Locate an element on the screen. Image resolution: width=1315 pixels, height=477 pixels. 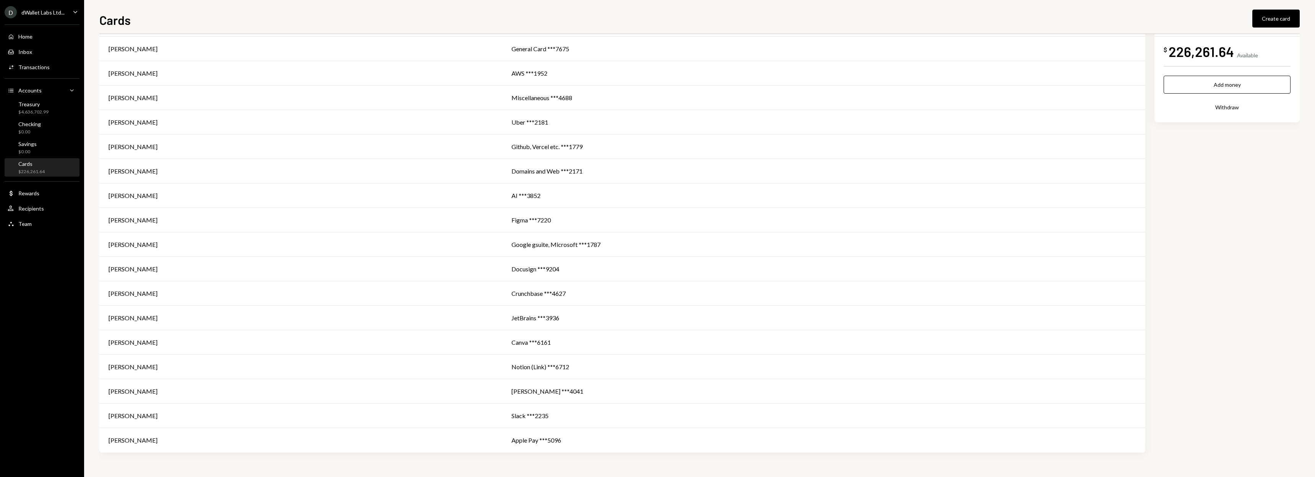
div: $4,636,702.99 is located at coordinates (33, 112).